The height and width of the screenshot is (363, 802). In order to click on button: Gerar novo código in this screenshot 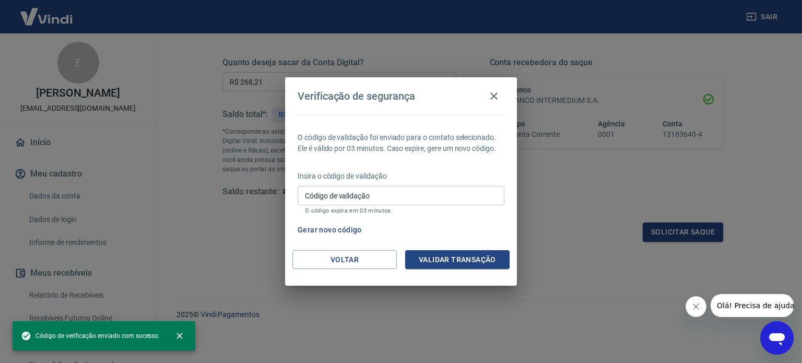, I will do `click(330, 230)`.